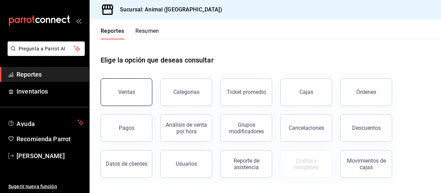 The image size is (441, 193). What do you see at coordinates (247, 128) in the screenshot?
I see `button: Grupos modificadores` at bounding box center [247, 128].